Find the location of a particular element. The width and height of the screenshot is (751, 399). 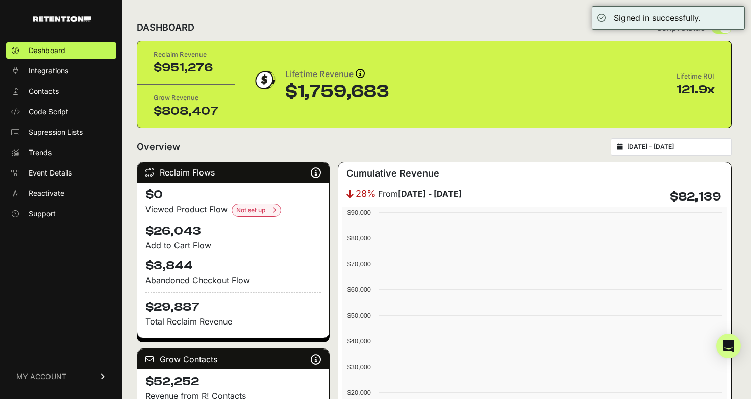

a: Supression Lists is located at coordinates (61, 132).